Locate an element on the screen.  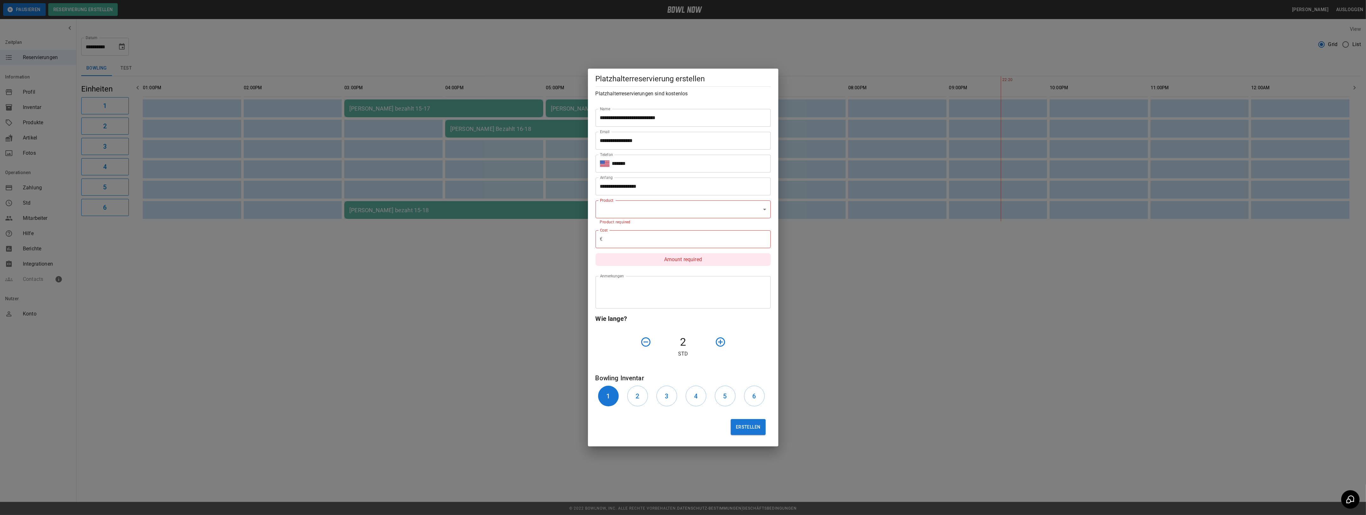
button: 4 is located at coordinates (696, 395).